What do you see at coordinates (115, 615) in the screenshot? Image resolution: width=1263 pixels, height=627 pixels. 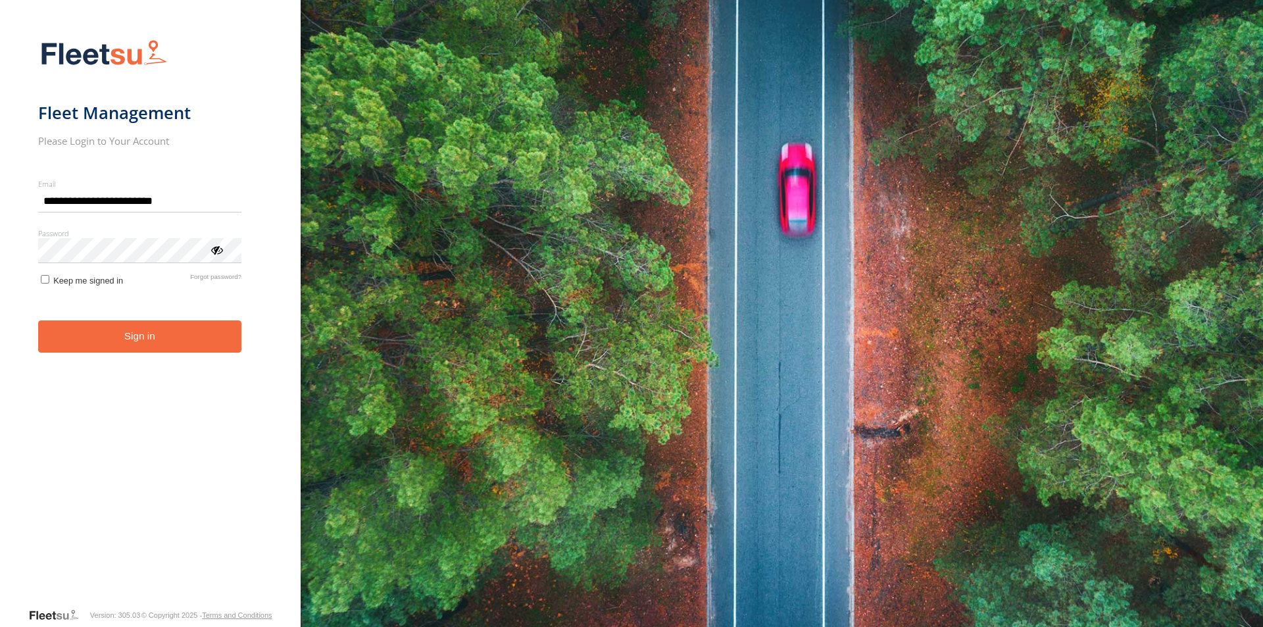 I see `div: Version: 305.03` at bounding box center [115, 615].